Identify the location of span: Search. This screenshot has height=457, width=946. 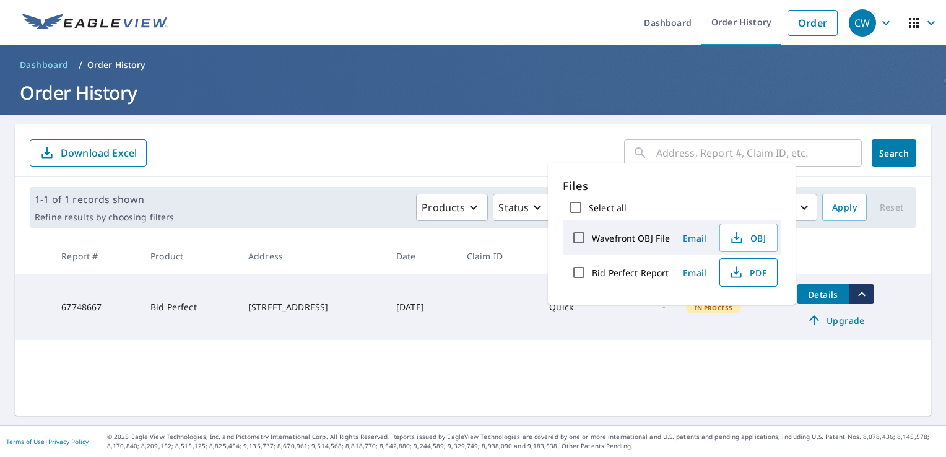
(894, 153).